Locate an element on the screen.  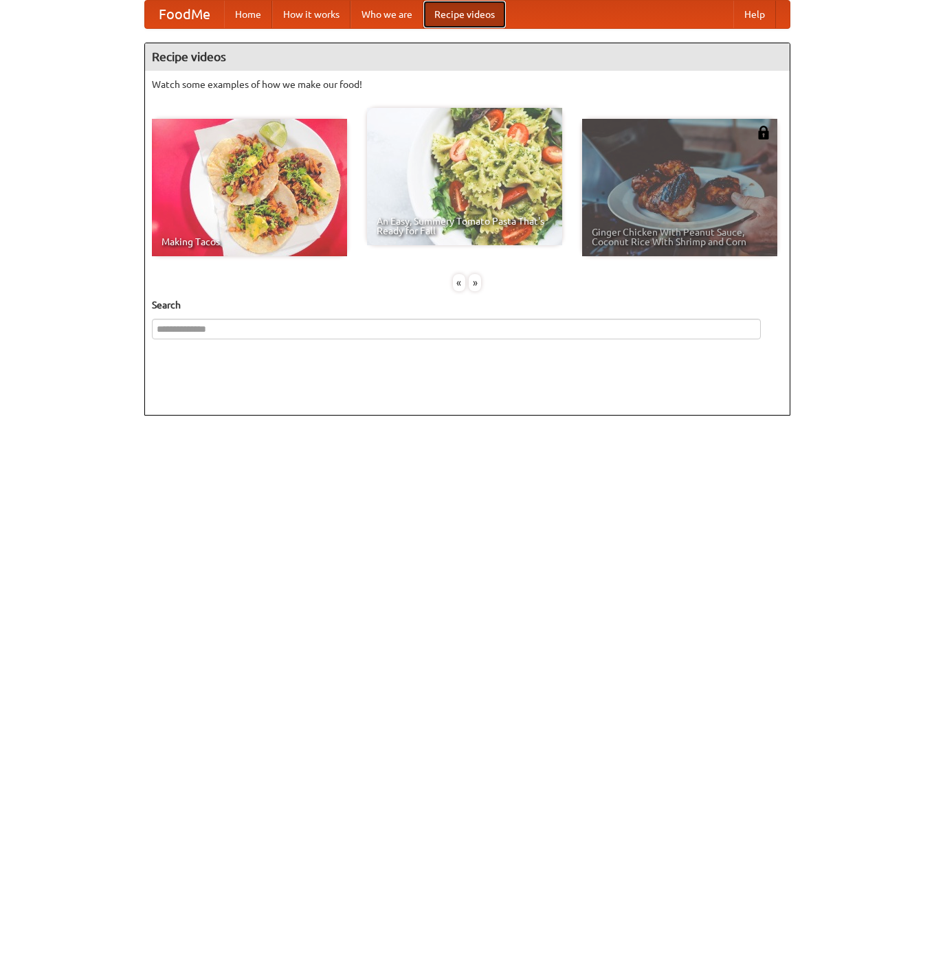
a: Help is located at coordinates (755, 14).